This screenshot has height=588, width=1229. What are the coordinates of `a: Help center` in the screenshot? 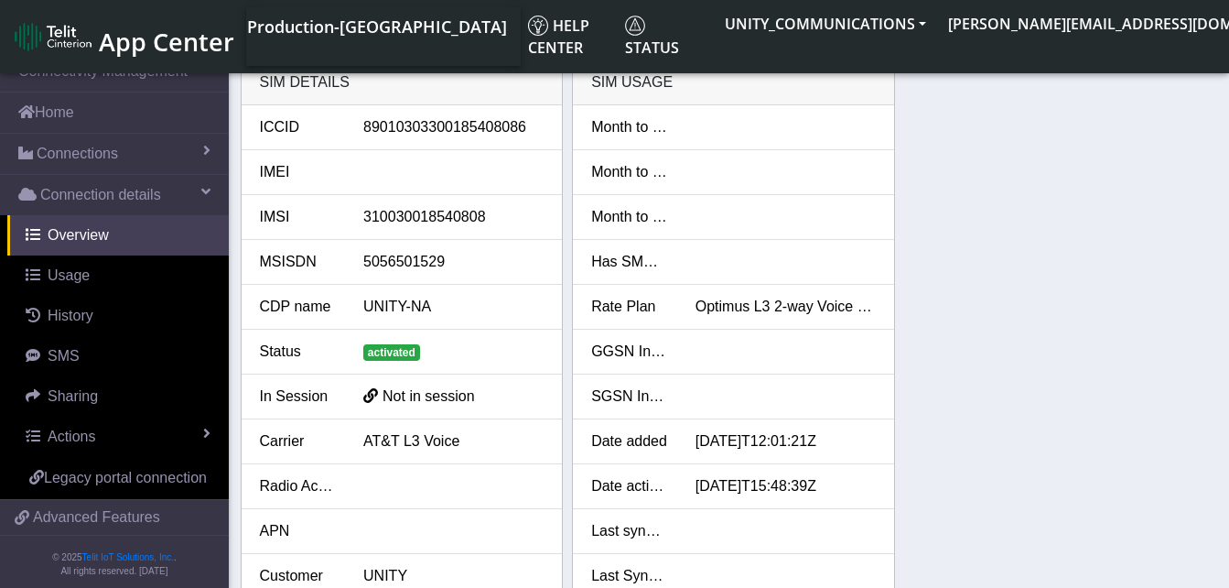 It's located at (569, 37).